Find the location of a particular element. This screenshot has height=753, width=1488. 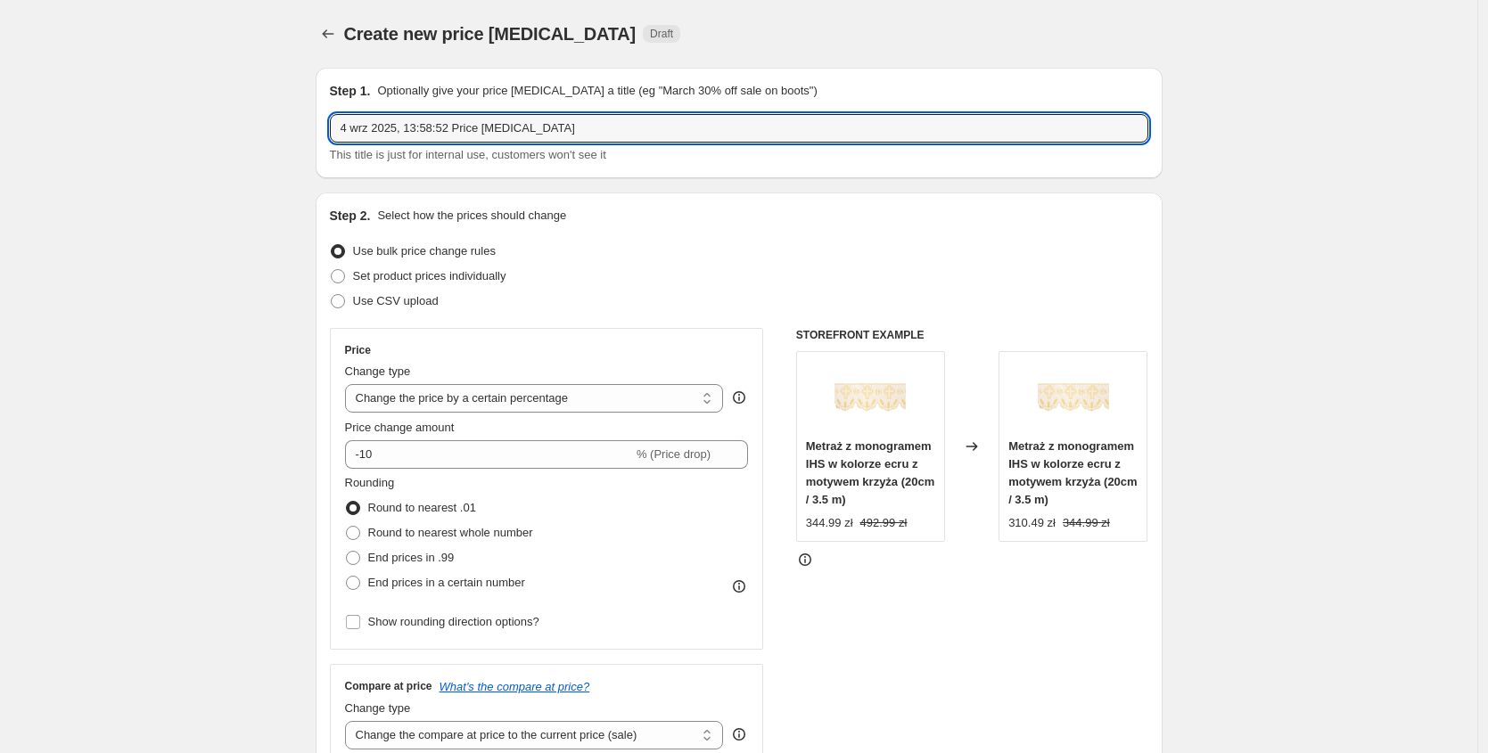

button: What's the compare at price? is located at coordinates (514, 686).